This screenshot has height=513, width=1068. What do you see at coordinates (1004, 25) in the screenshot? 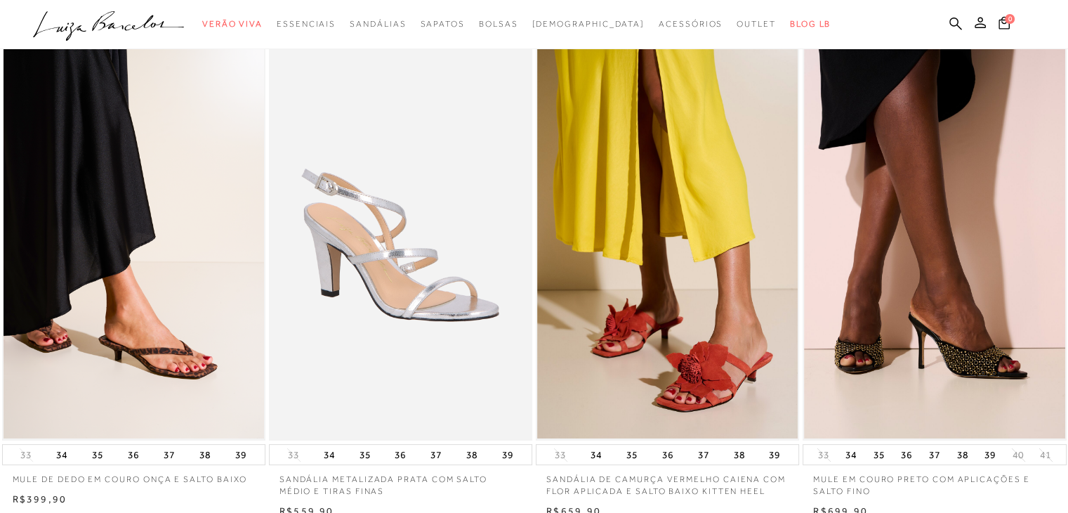
I see `button: 0` at bounding box center [1004, 25].